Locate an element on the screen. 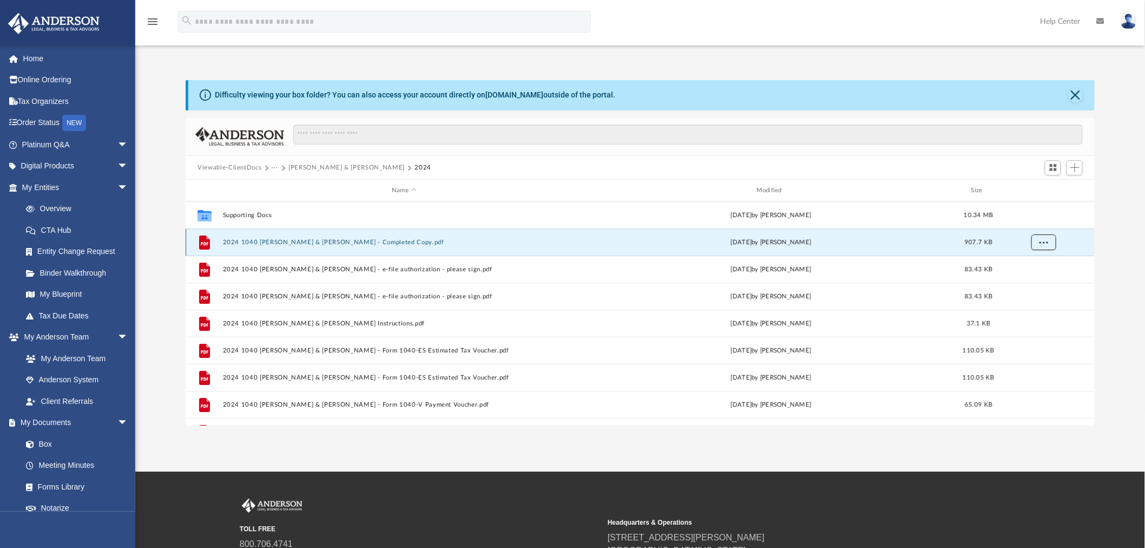  button: Viewable-ClientDocs is located at coordinates (230, 168).